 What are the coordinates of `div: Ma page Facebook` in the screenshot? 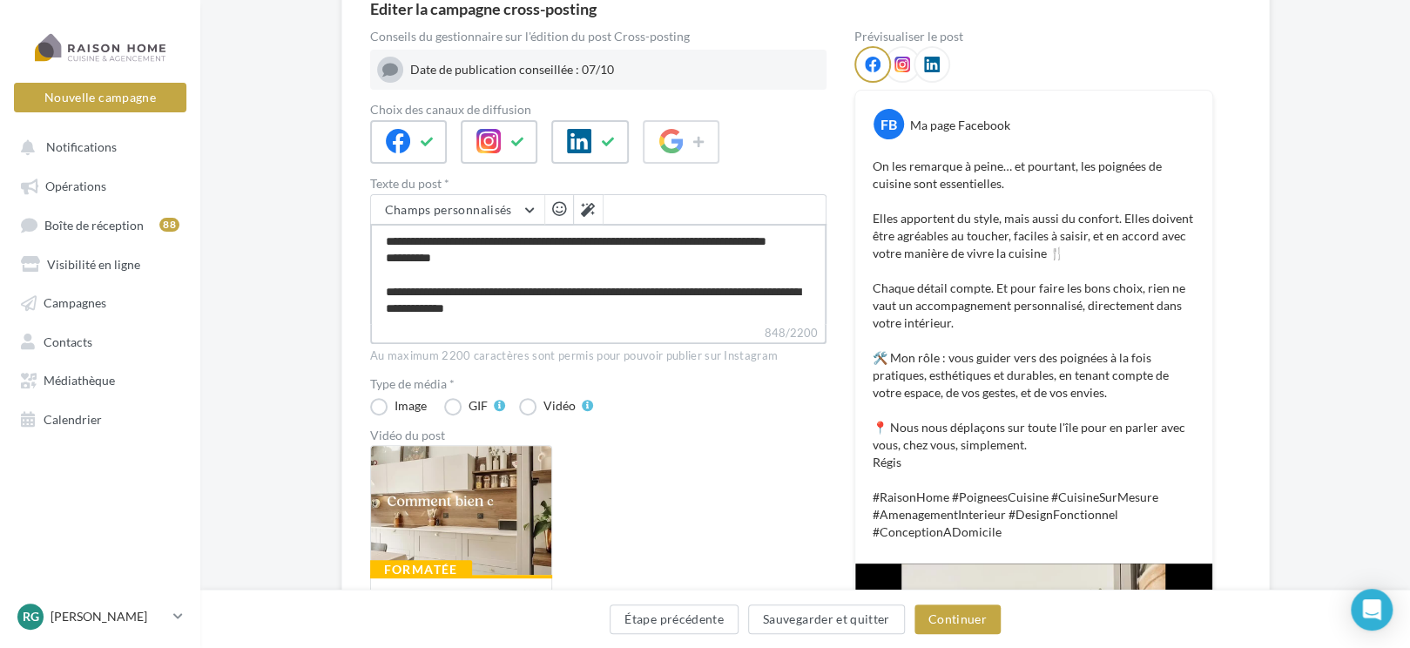 It's located at (960, 125).